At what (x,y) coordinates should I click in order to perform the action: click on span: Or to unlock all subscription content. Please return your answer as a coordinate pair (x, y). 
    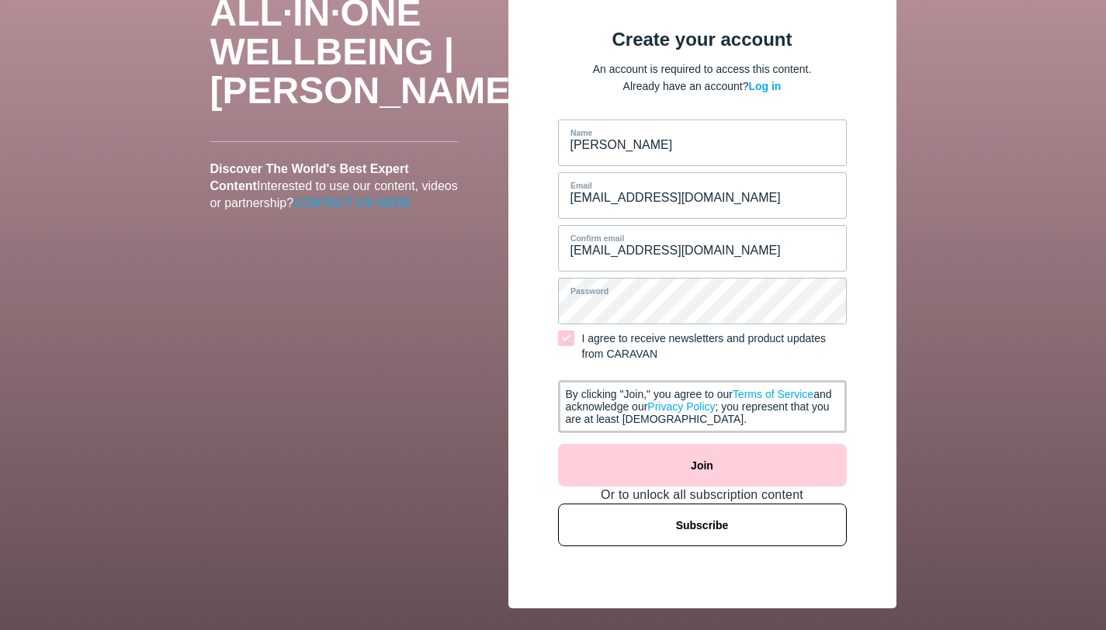
    Looking at the image, I should click on (702, 494).